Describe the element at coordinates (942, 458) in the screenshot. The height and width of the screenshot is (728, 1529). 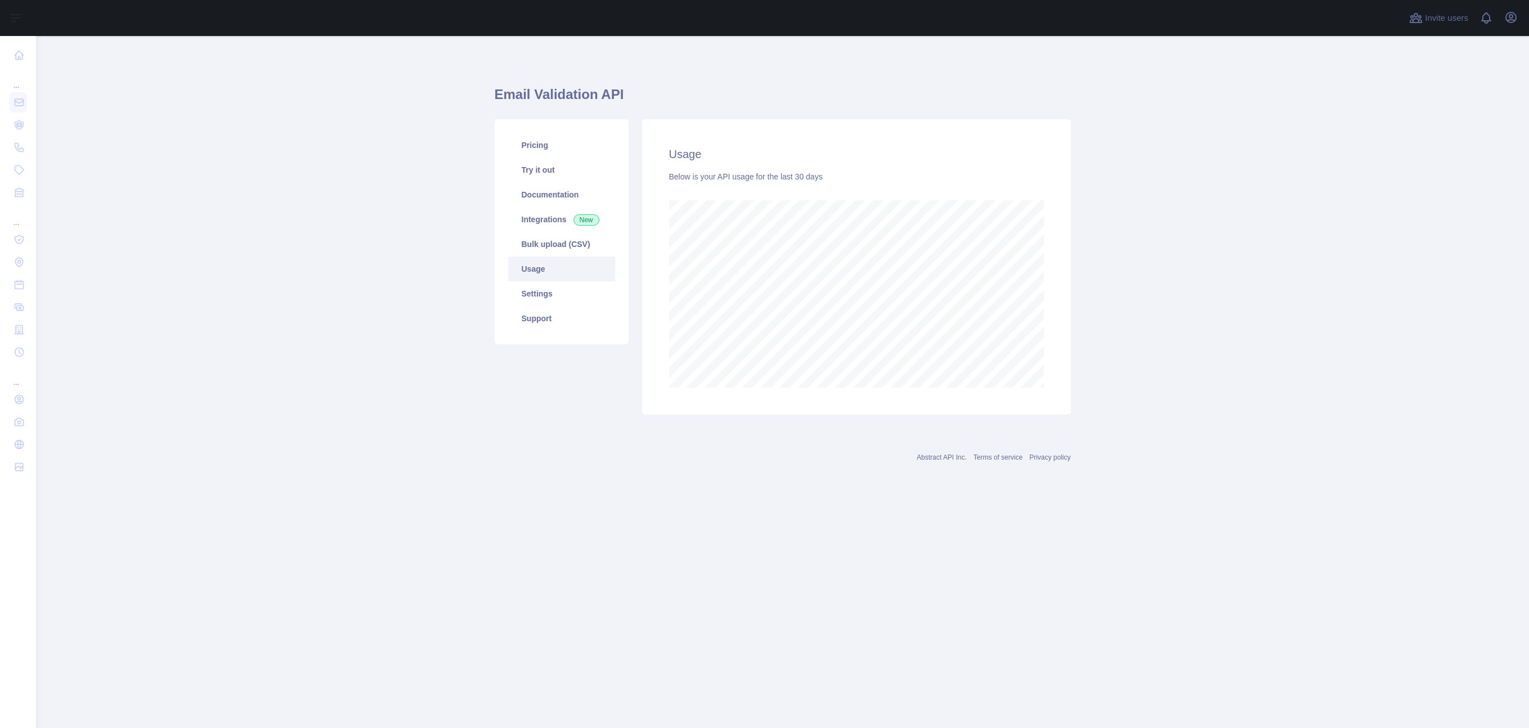
I see `a: Abstract API Inc.` at that location.